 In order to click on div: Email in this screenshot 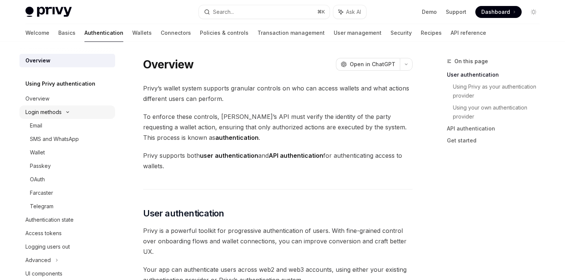, I will do `click(36, 125)`.